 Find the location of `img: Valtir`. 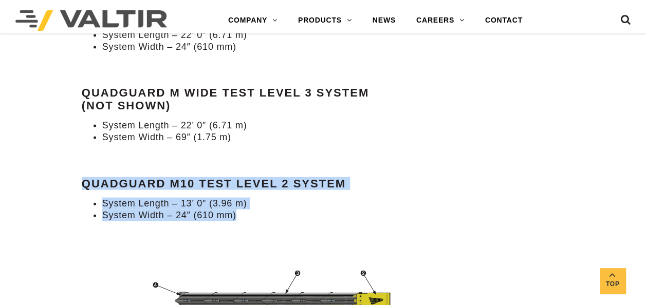

img: Valtir is located at coordinates (91, 21).